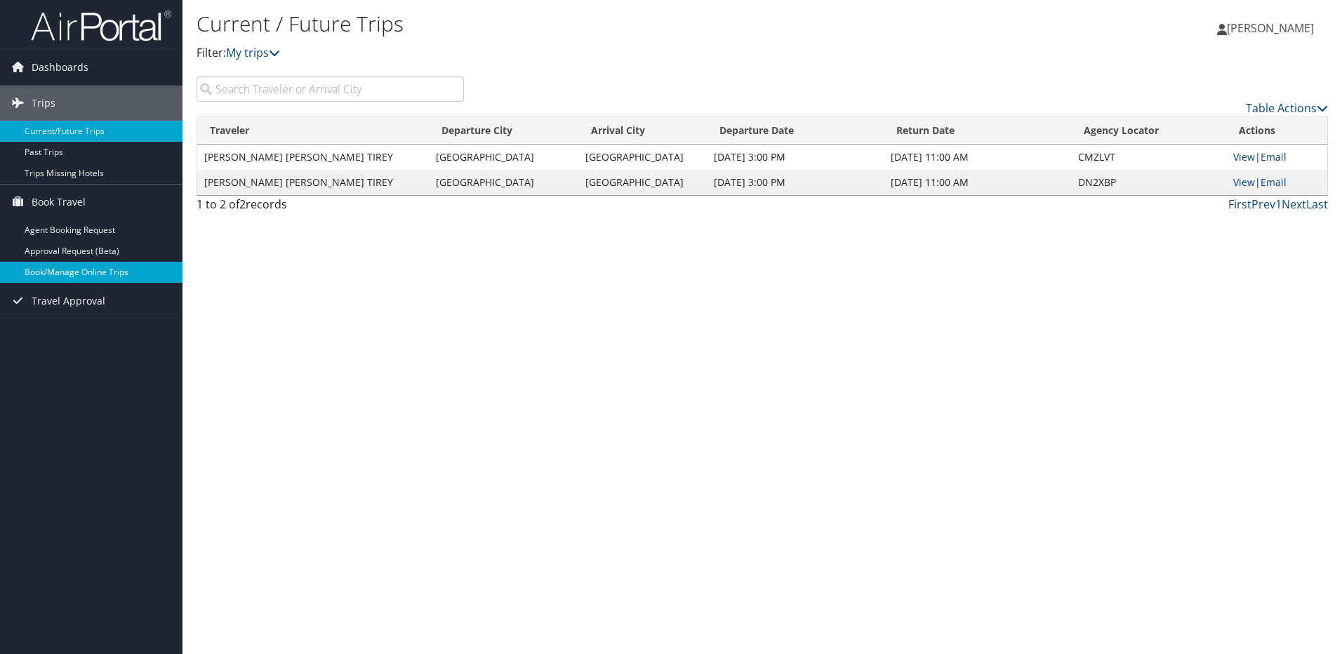 This screenshot has width=1342, height=654. I want to click on span: Dashboards, so click(60, 67).